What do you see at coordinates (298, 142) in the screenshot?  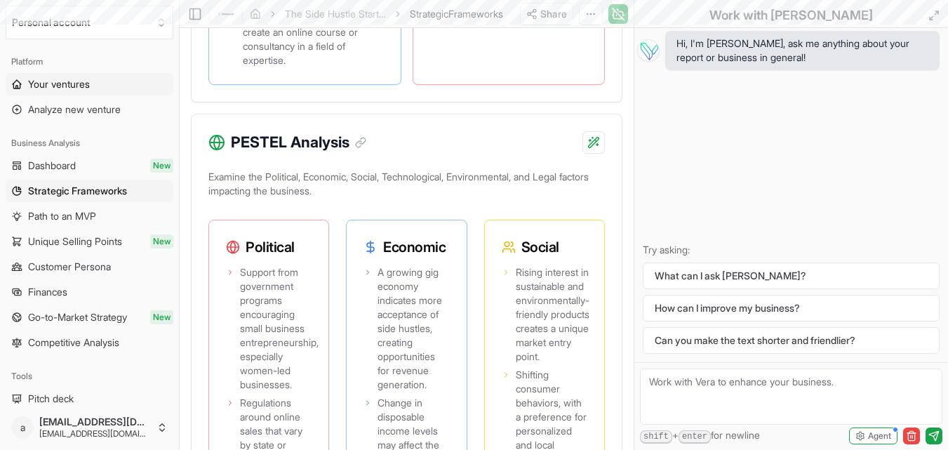 I see `h3: PESTEL Analysis` at bounding box center [298, 142].